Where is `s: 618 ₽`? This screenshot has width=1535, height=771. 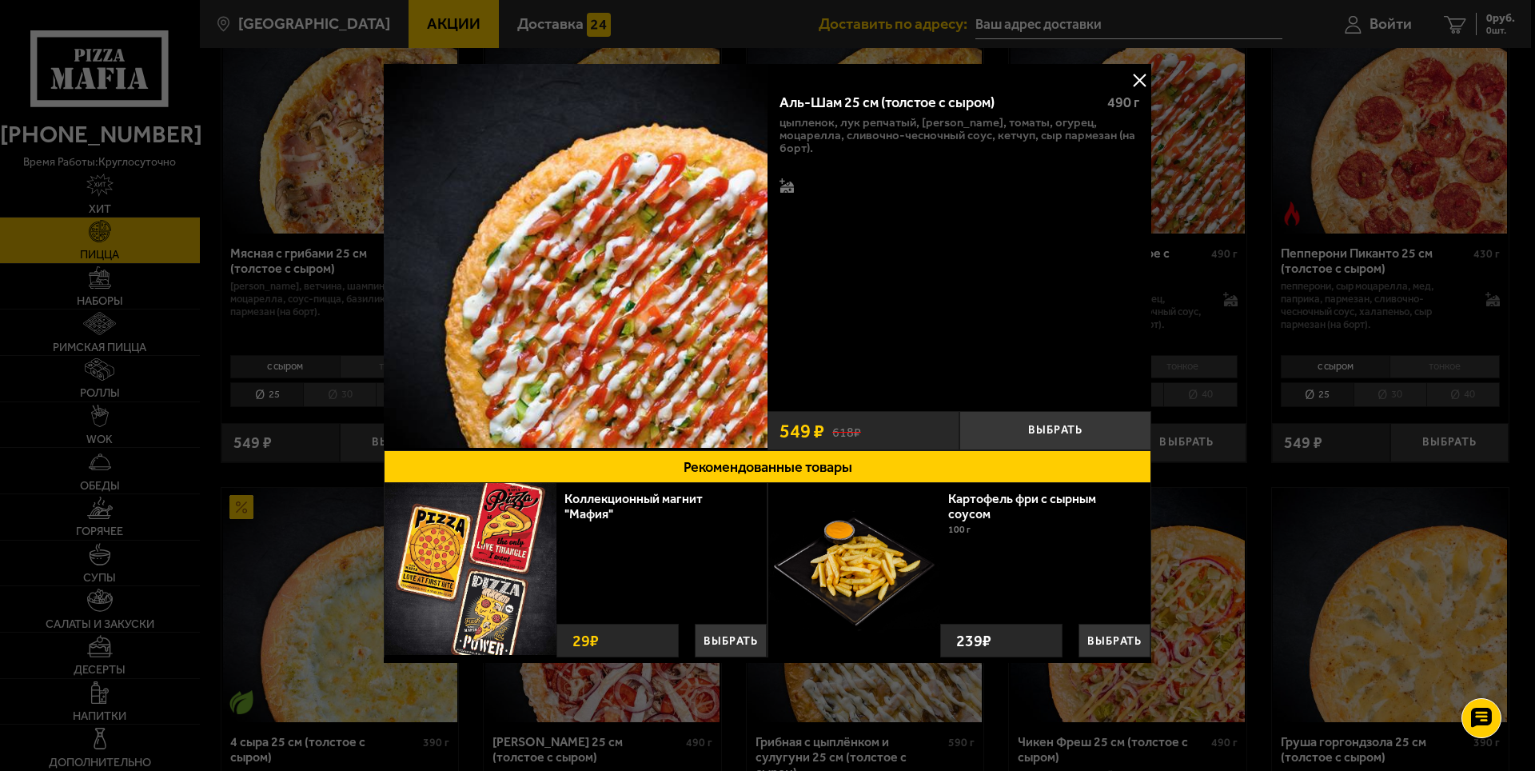 s: 618 ₽ is located at coordinates (847, 430).